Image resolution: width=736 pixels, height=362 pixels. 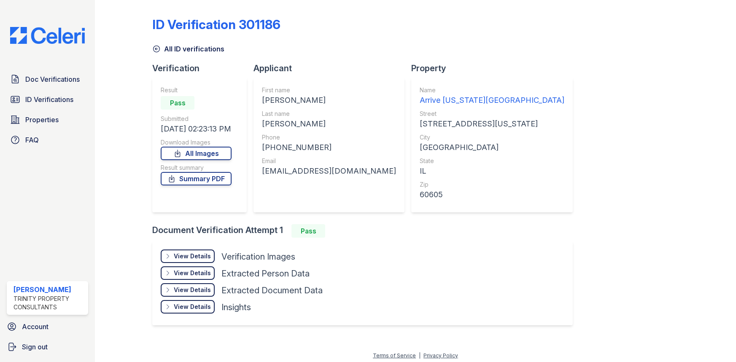 I want to click on a: FAQ, so click(x=47, y=140).